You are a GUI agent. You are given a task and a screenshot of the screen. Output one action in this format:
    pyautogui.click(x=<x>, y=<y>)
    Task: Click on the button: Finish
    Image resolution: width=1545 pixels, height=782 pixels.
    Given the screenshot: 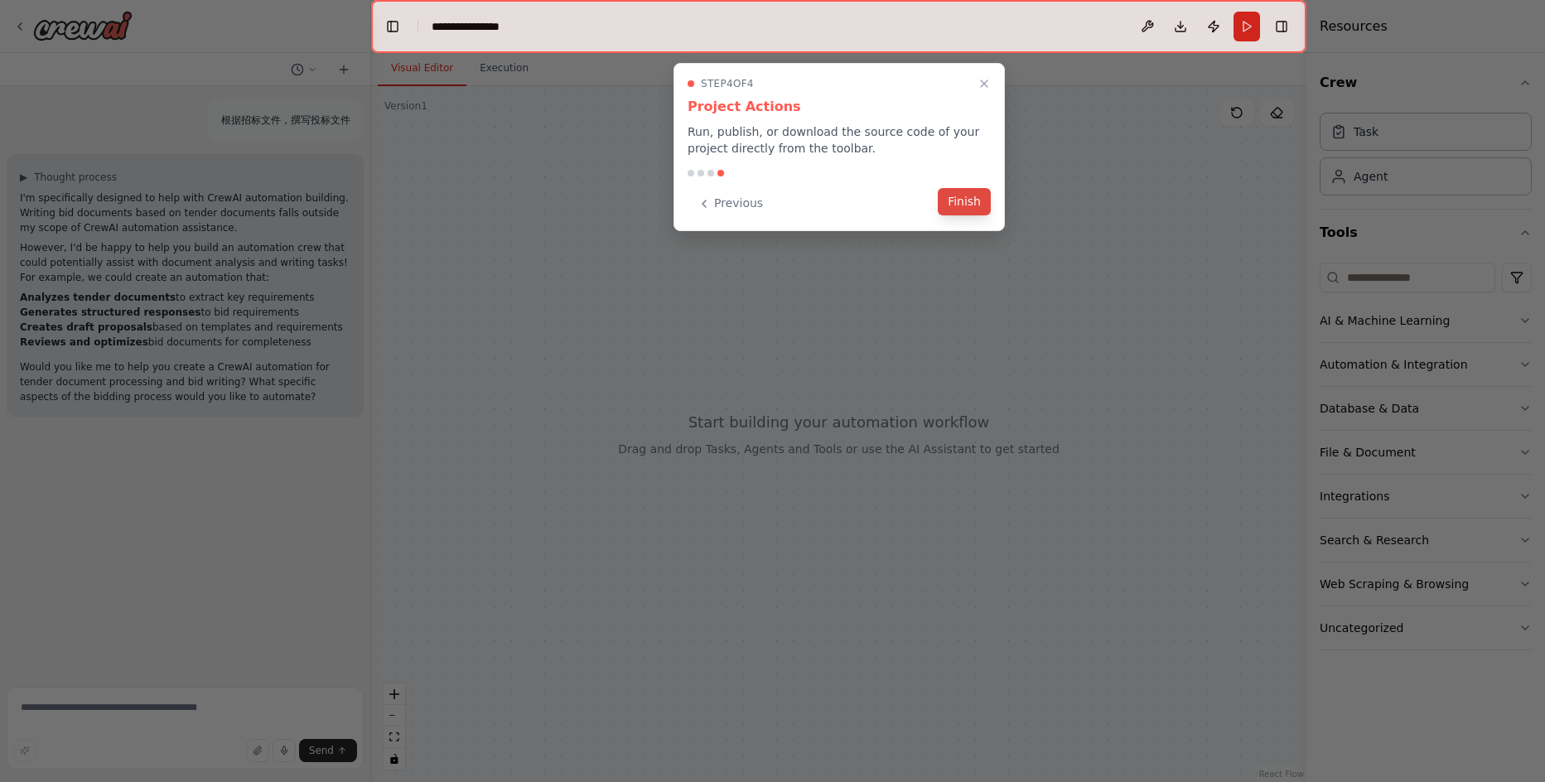 What is the action you would take?
    pyautogui.click(x=964, y=201)
    